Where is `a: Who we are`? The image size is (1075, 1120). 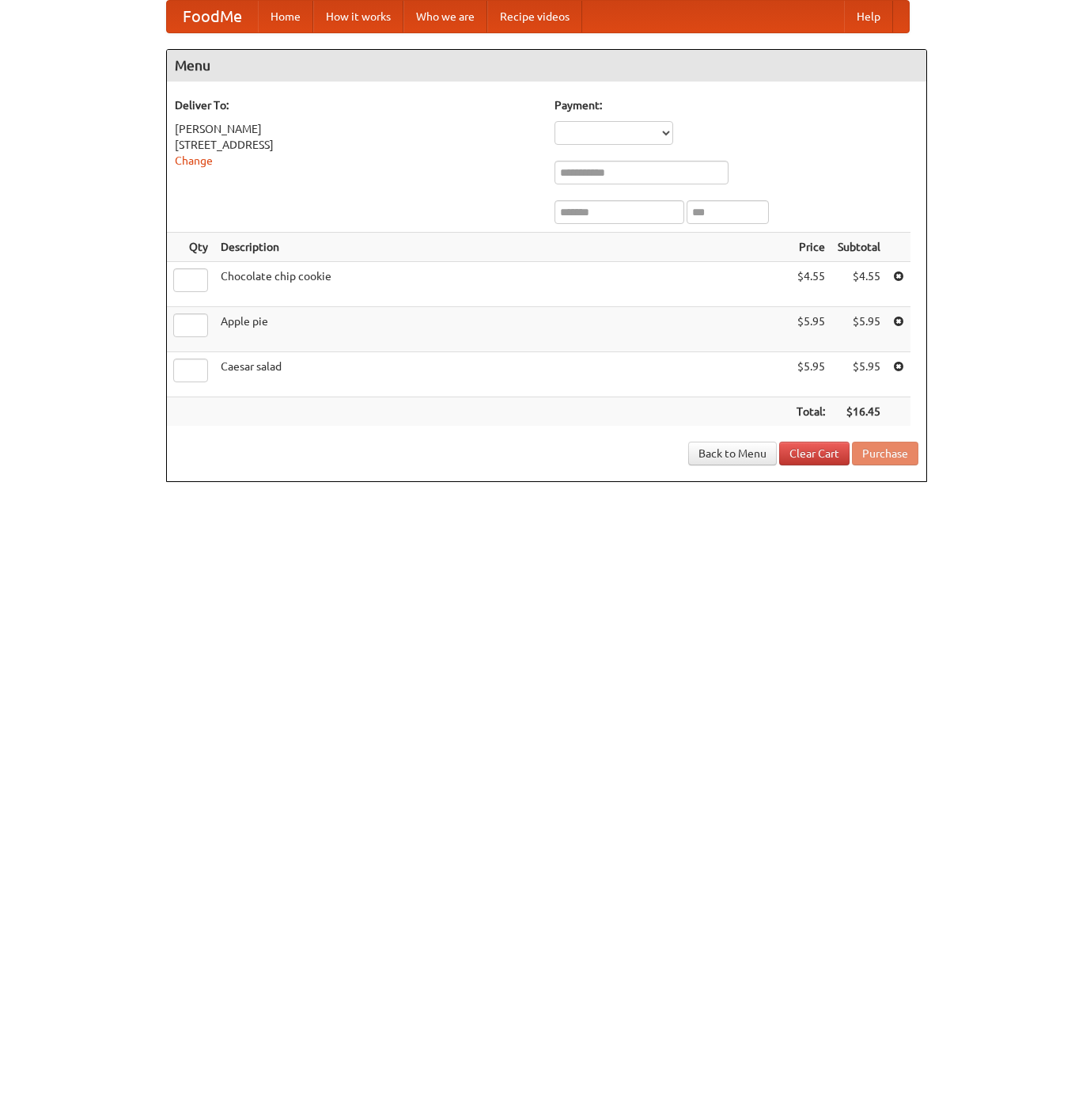 a: Who we are is located at coordinates (445, 16).